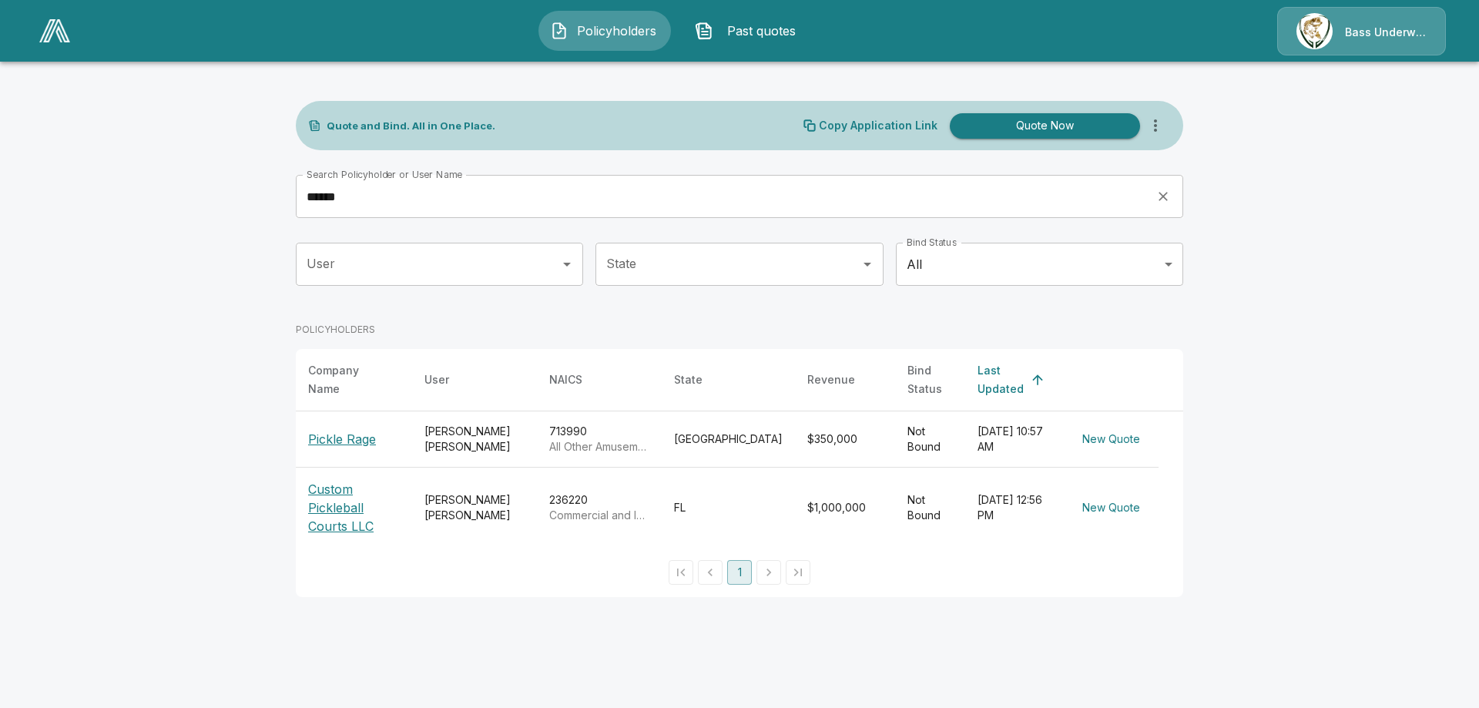  What do you see at coordinates (728, 508) in the screenshot?
I see `td: FL` at bounding box center [728, 508].